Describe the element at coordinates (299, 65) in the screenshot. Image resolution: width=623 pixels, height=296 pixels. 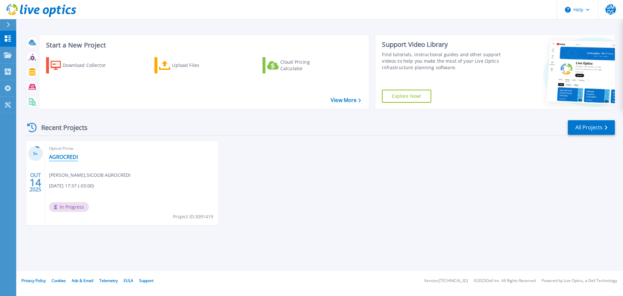
I see `a: Cloud Pricing Calculator` at that location.